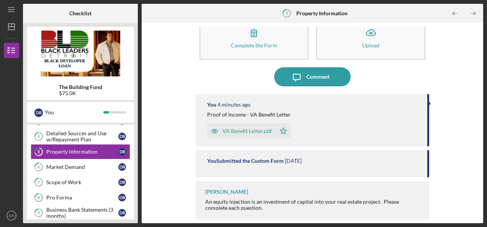 Image resolution: width=487 pixels, height=227 pixels. Describe the element at coordinates (80, 13) in the screenshot. I see `b: Checklist` at that location.